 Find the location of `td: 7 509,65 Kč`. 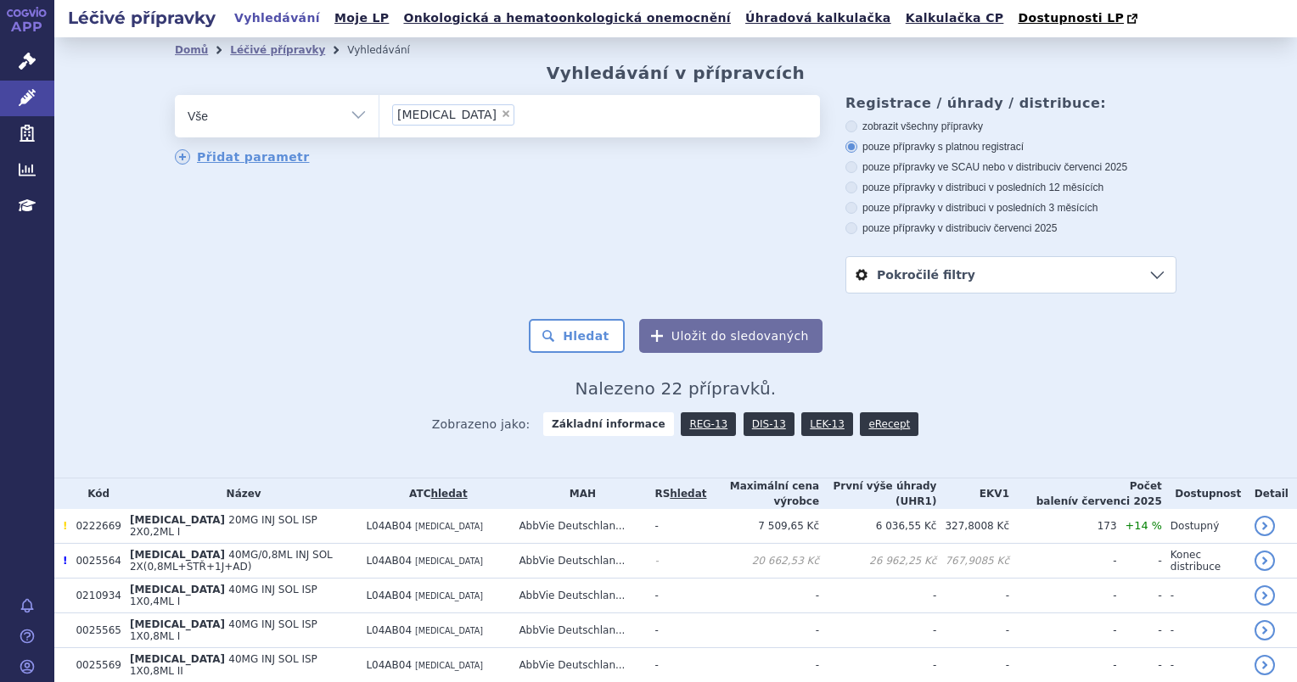

td: 7 509,65 Kč is located at coordinates (763, 526).